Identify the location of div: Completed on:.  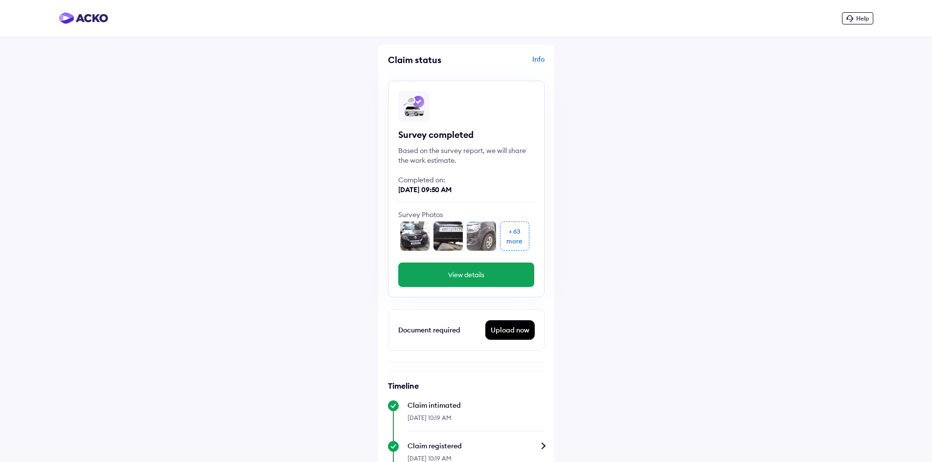
(466, 180).